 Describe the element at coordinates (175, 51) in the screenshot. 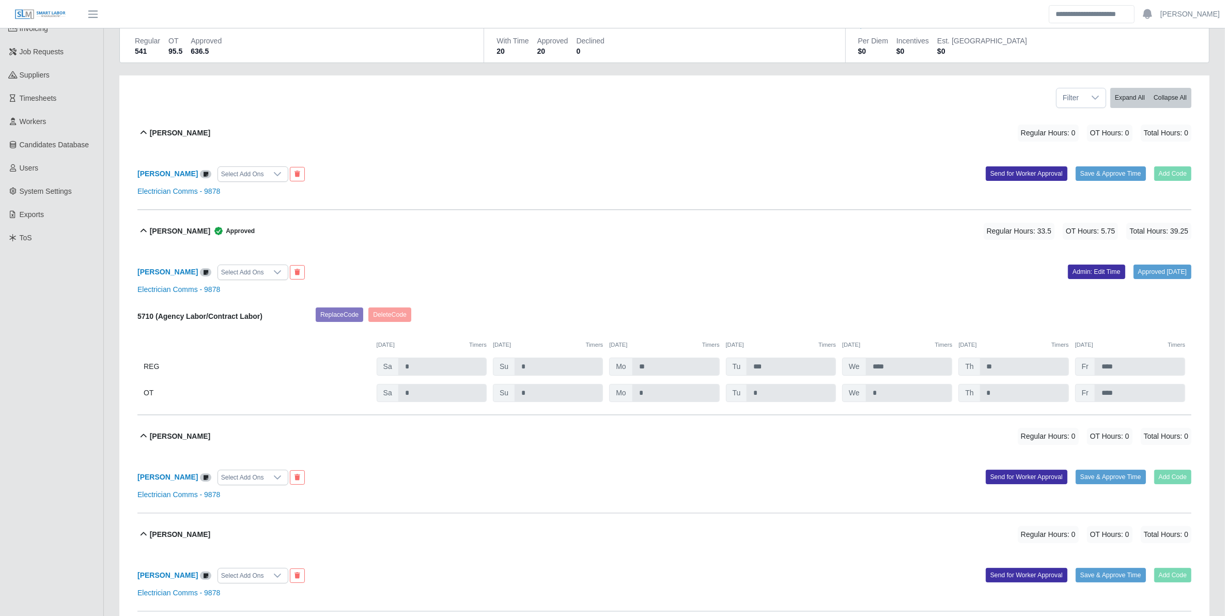

I see `dd: 95.5` at that location.